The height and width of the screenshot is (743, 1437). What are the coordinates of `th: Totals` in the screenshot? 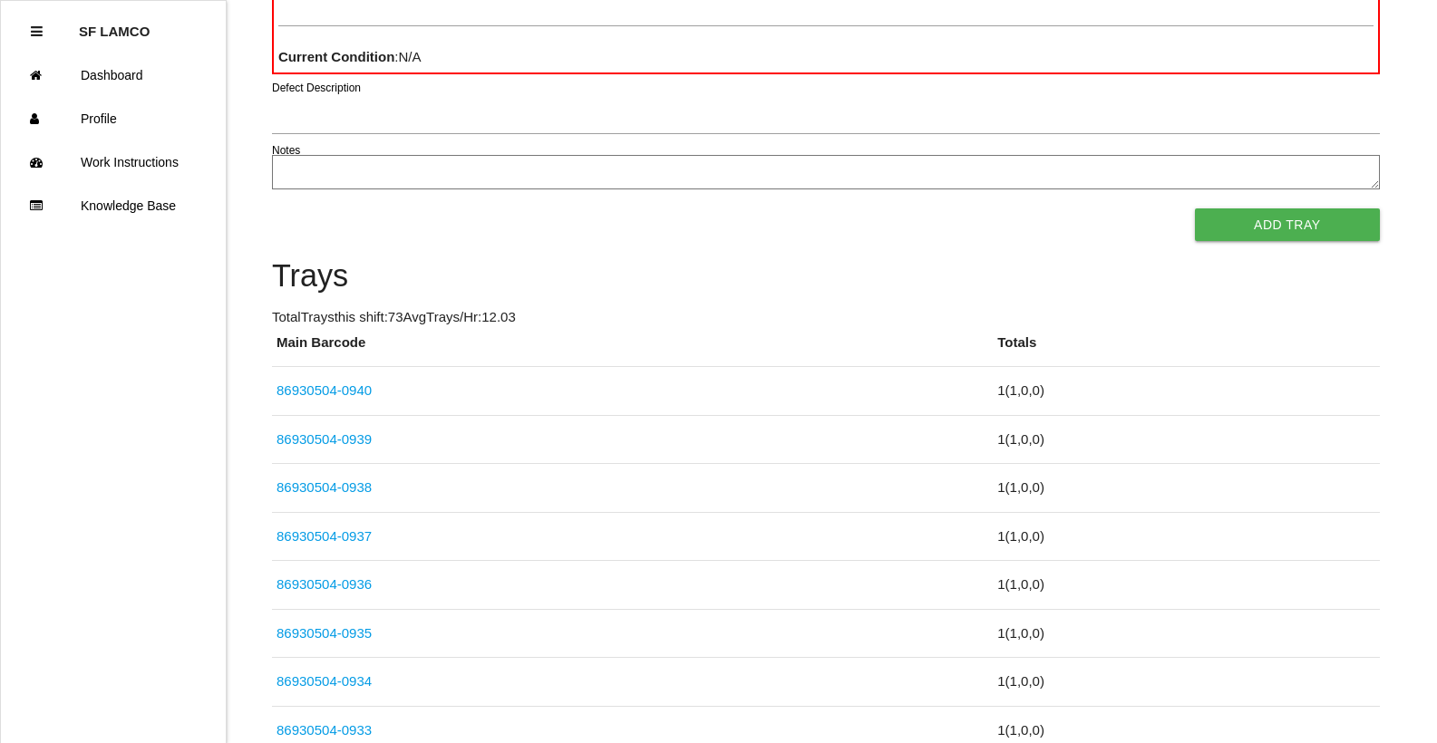 It's located at (1186, 350).